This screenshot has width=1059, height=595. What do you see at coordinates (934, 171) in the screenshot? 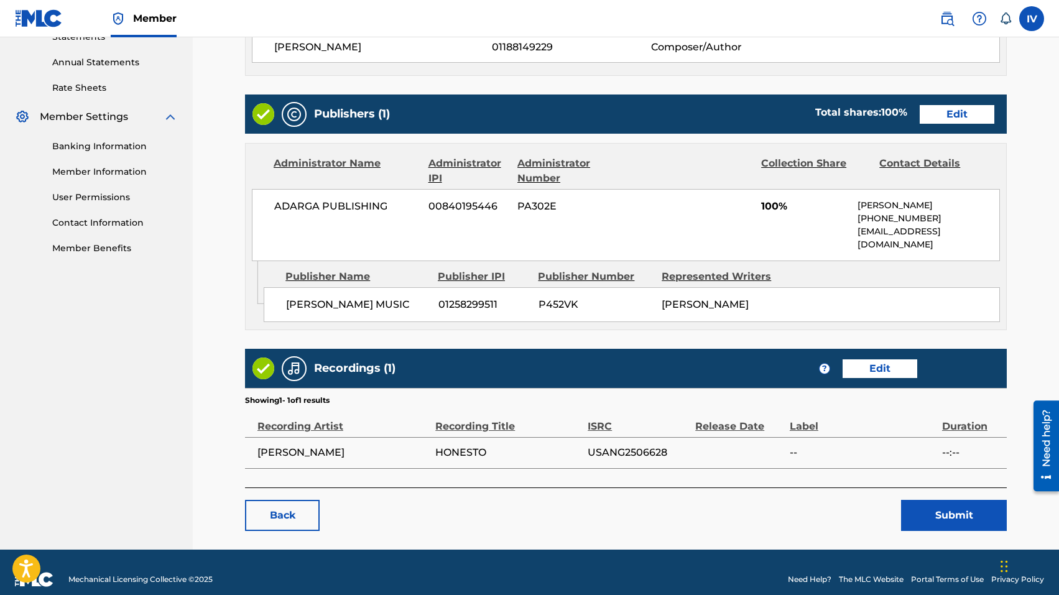
I see `div: Contact Details` at bounding box center [934, 171].